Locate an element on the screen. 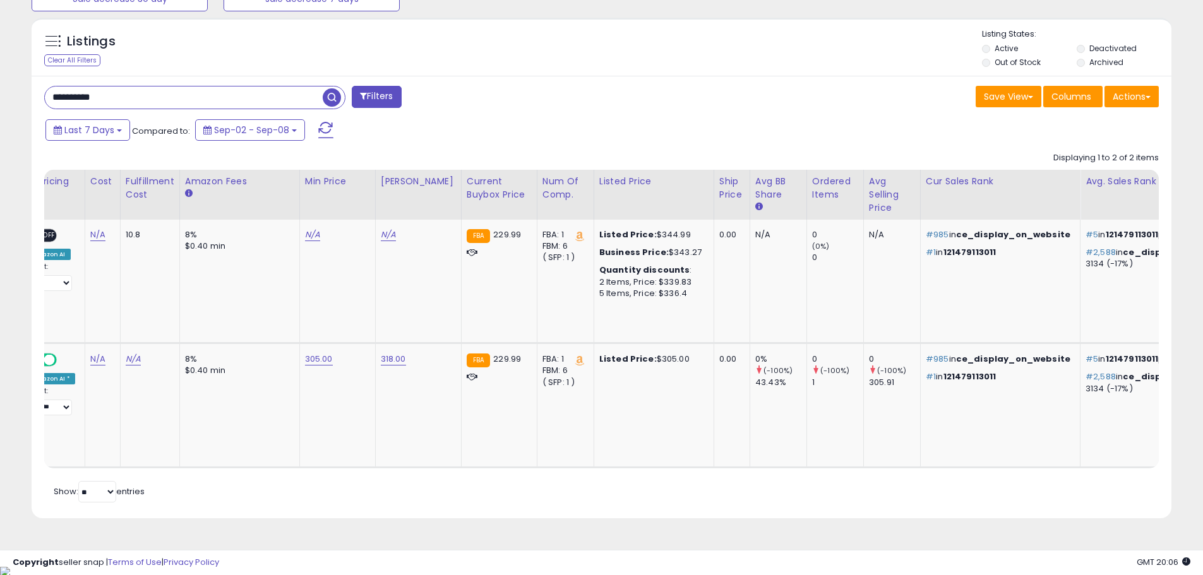 This screenshot has height=575, width=1203. label: Active is located at coordinates (1006, 48).